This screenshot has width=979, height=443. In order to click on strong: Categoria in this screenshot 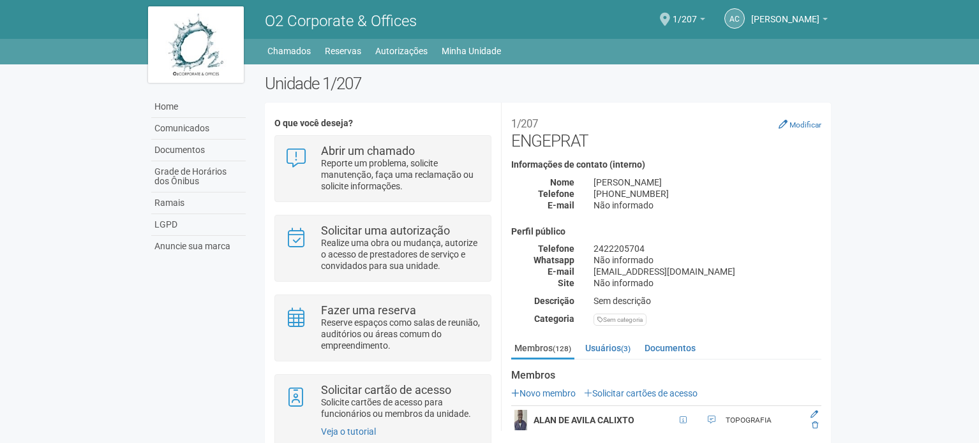, I will do `click(554, 319)`.